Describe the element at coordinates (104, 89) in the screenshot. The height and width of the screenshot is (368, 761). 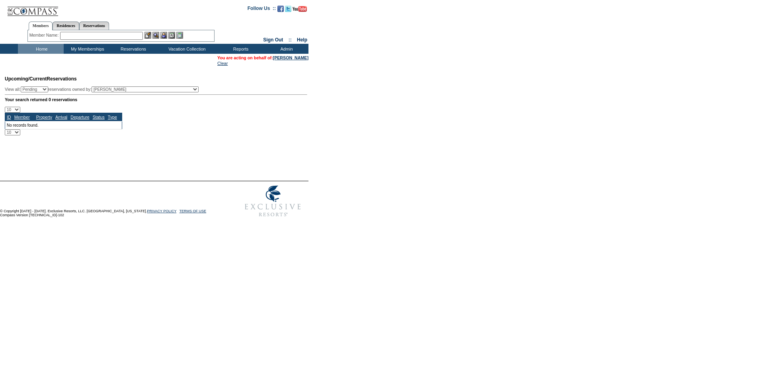
I see `div: View all: reservations owned by:` at that location.